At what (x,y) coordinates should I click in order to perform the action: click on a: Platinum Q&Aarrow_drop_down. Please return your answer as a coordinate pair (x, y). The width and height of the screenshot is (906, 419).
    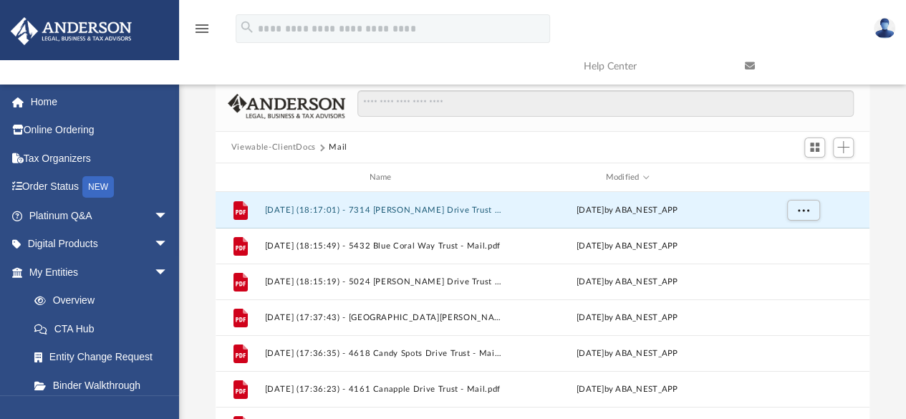
    Looking at the image, I should click on (100, 216).